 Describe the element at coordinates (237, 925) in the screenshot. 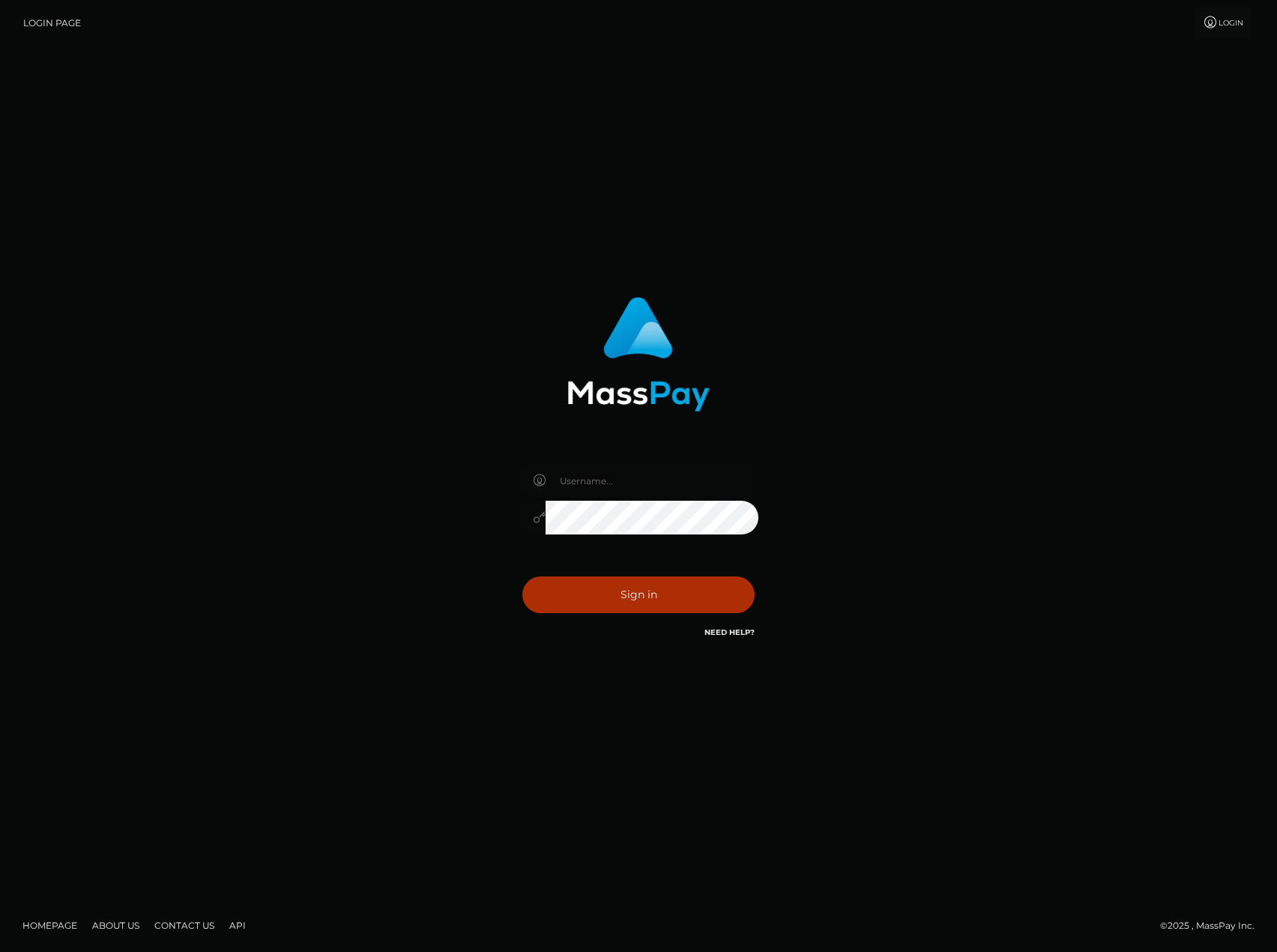

I see `a: API` at that location.